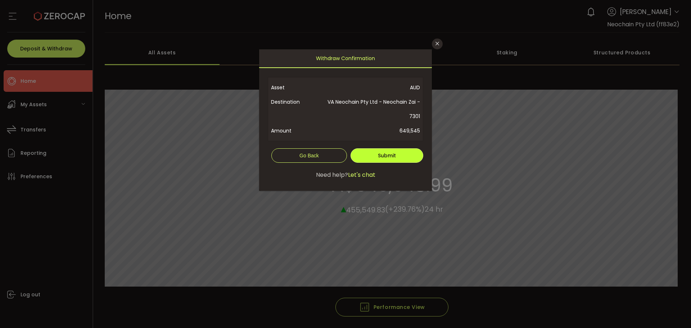 This screenshot has width=691, height=328. I want to click on span: Submit, so click(387, 155).